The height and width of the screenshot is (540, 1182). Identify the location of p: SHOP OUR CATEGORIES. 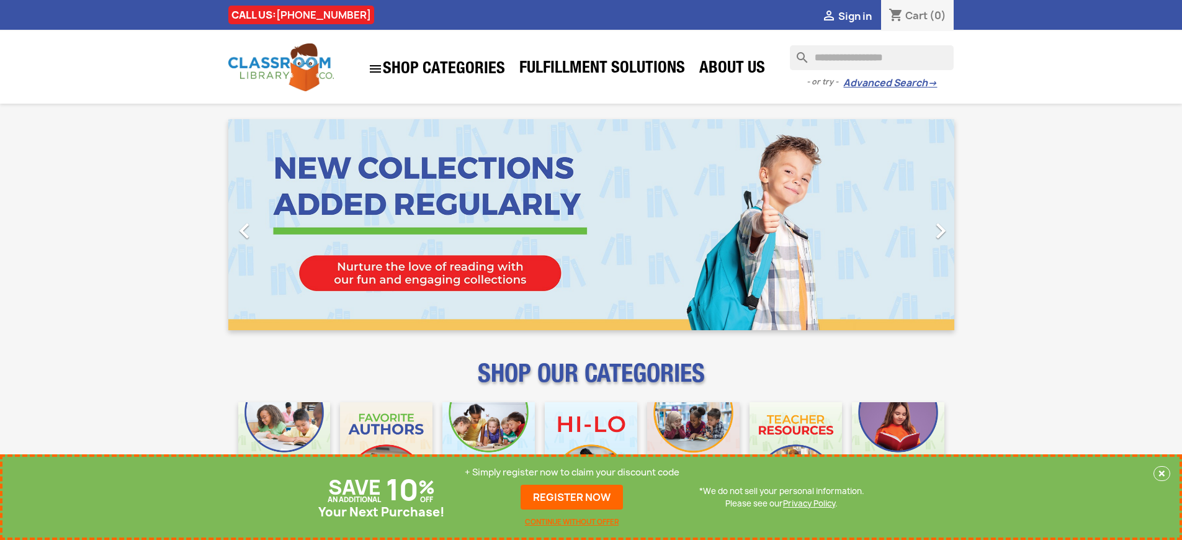
(591, 381).